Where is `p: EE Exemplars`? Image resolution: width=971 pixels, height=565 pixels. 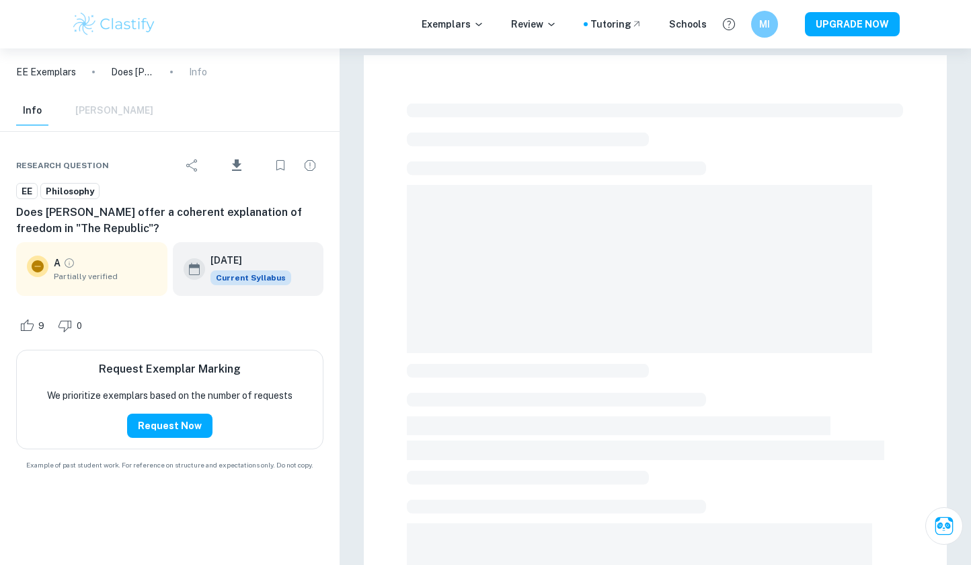
p: EE Exemplars is located at coordinates (46, 72).